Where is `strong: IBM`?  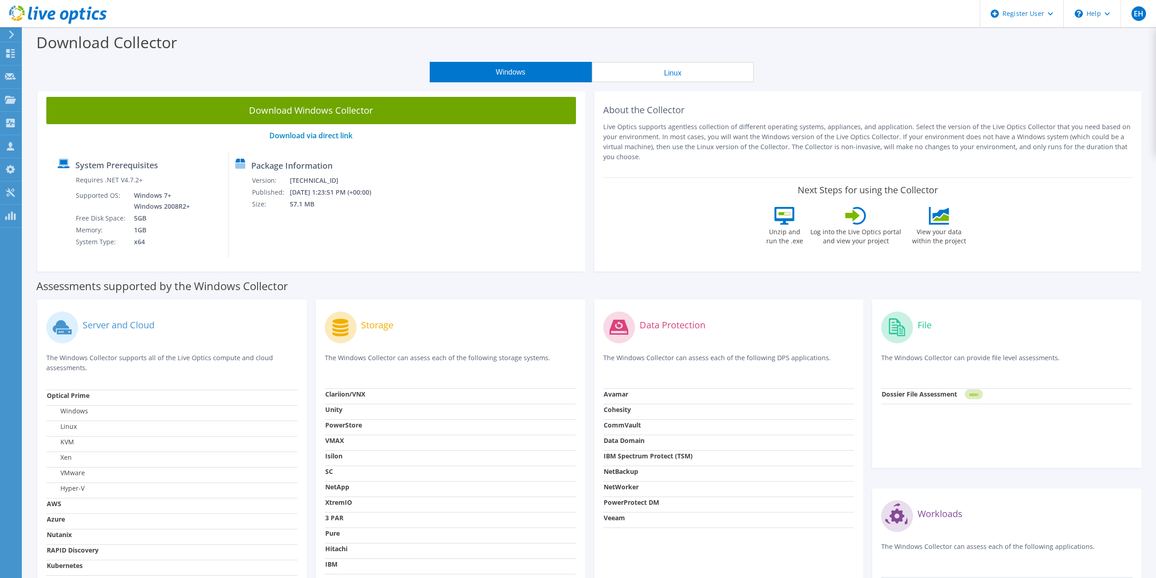 strong: IBM is located at coordinates (331, 563).